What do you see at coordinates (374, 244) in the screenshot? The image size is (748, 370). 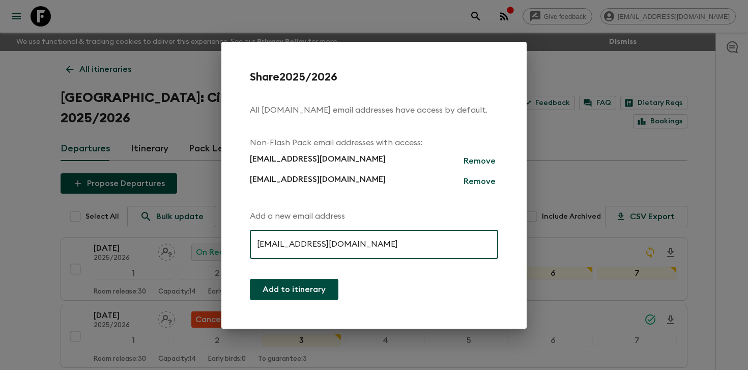 I see `input: john@doe.com` at bounding box center [374, 244].